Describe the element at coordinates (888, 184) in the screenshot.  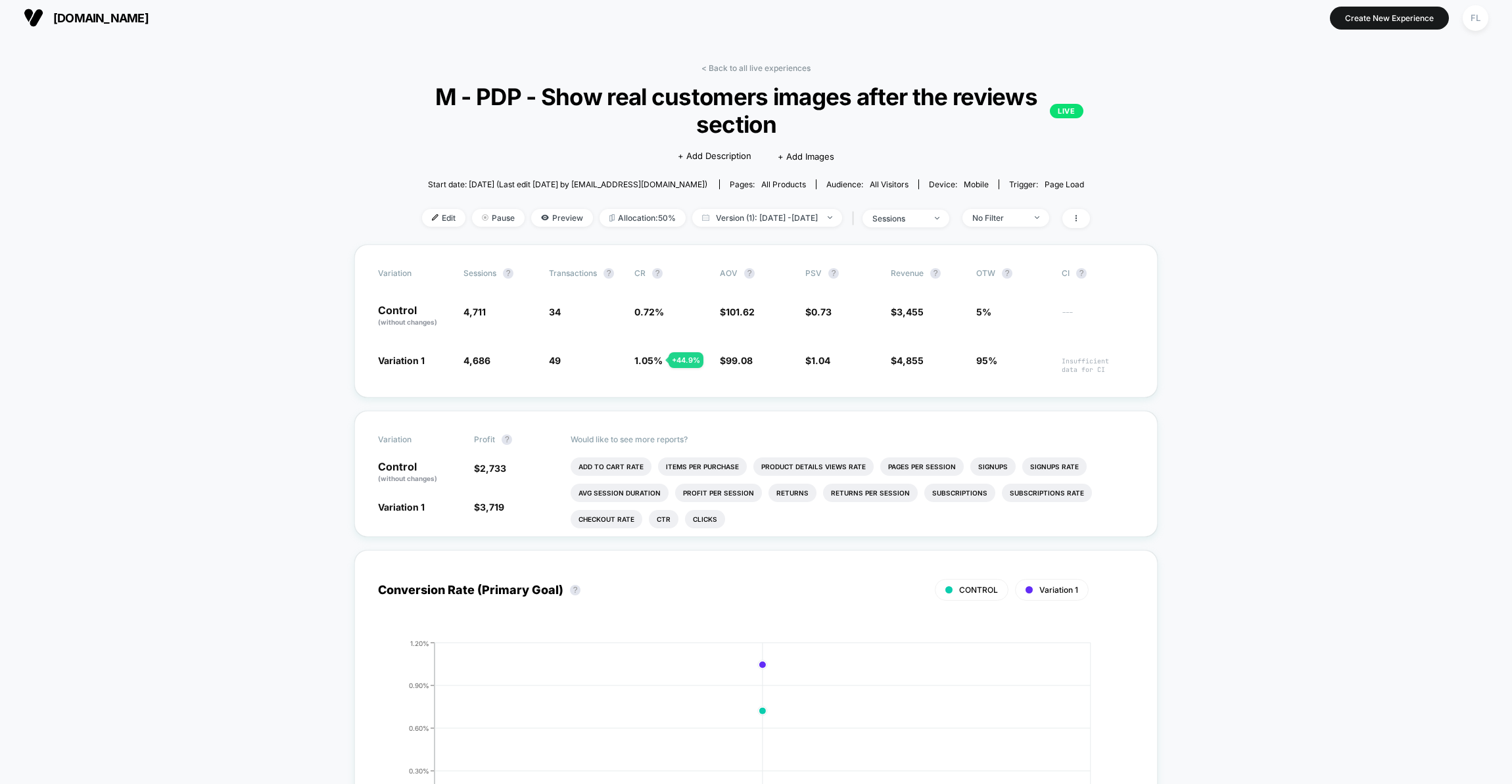
I see `span: All Visitors` at that location.